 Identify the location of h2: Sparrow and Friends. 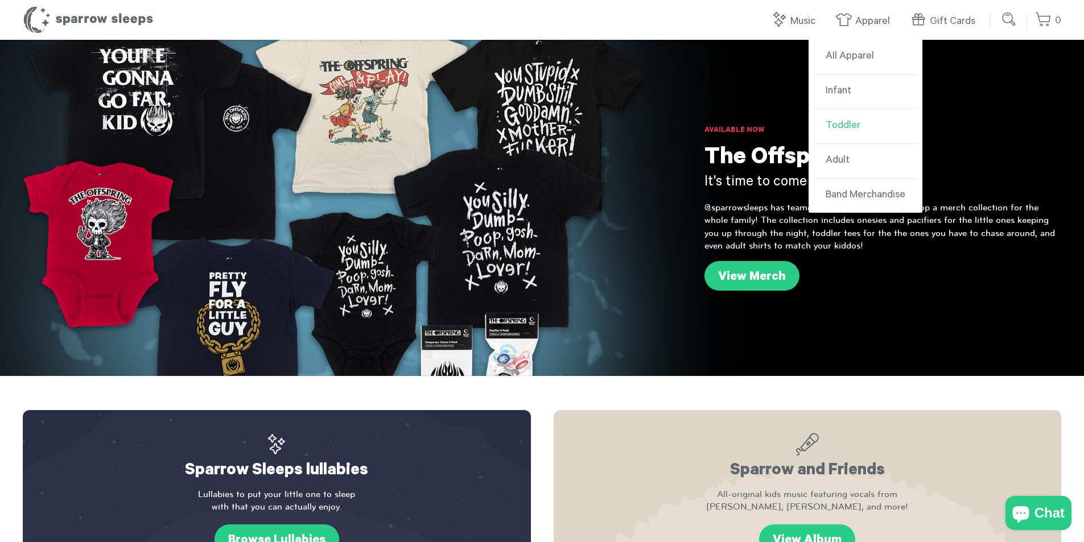
(808, 458).